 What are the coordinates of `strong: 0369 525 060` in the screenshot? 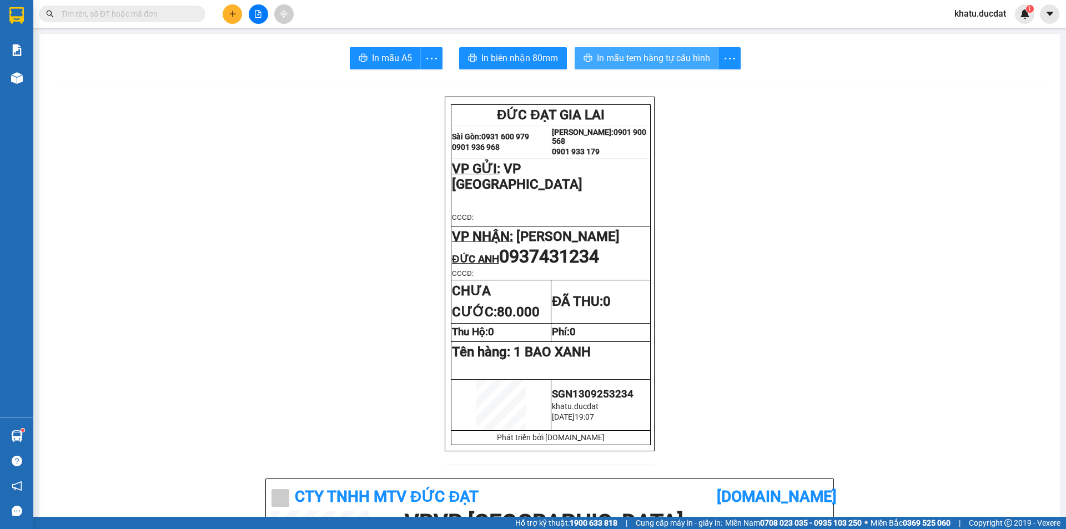 It's located at (927, 523).